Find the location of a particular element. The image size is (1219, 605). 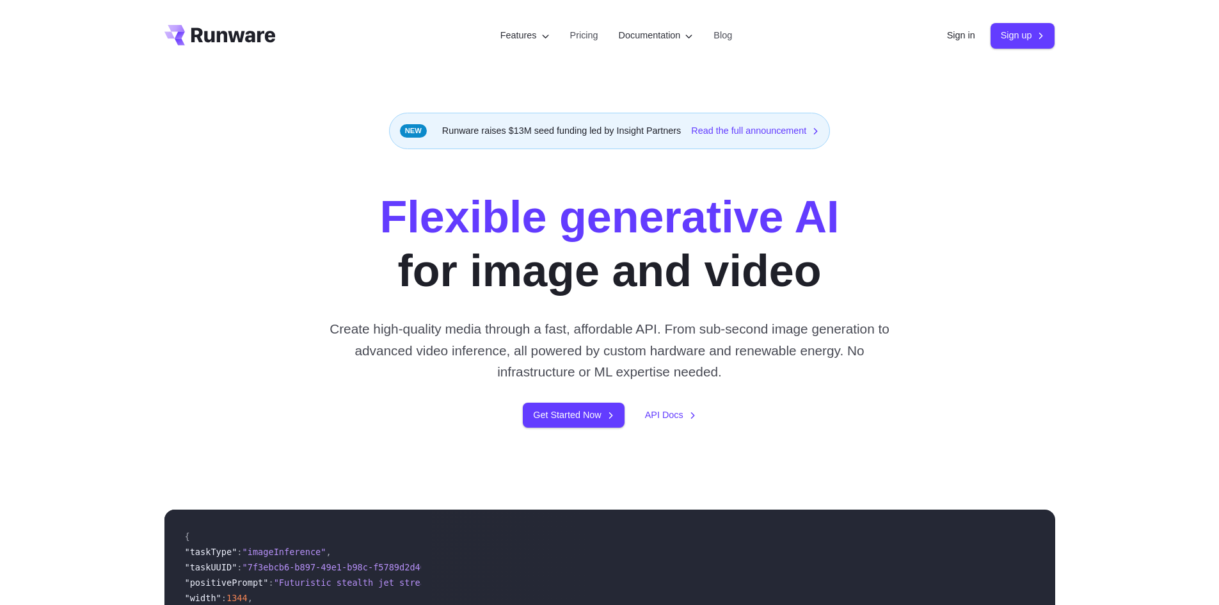

a: Get Started Now is located at coordinates (574, 415).